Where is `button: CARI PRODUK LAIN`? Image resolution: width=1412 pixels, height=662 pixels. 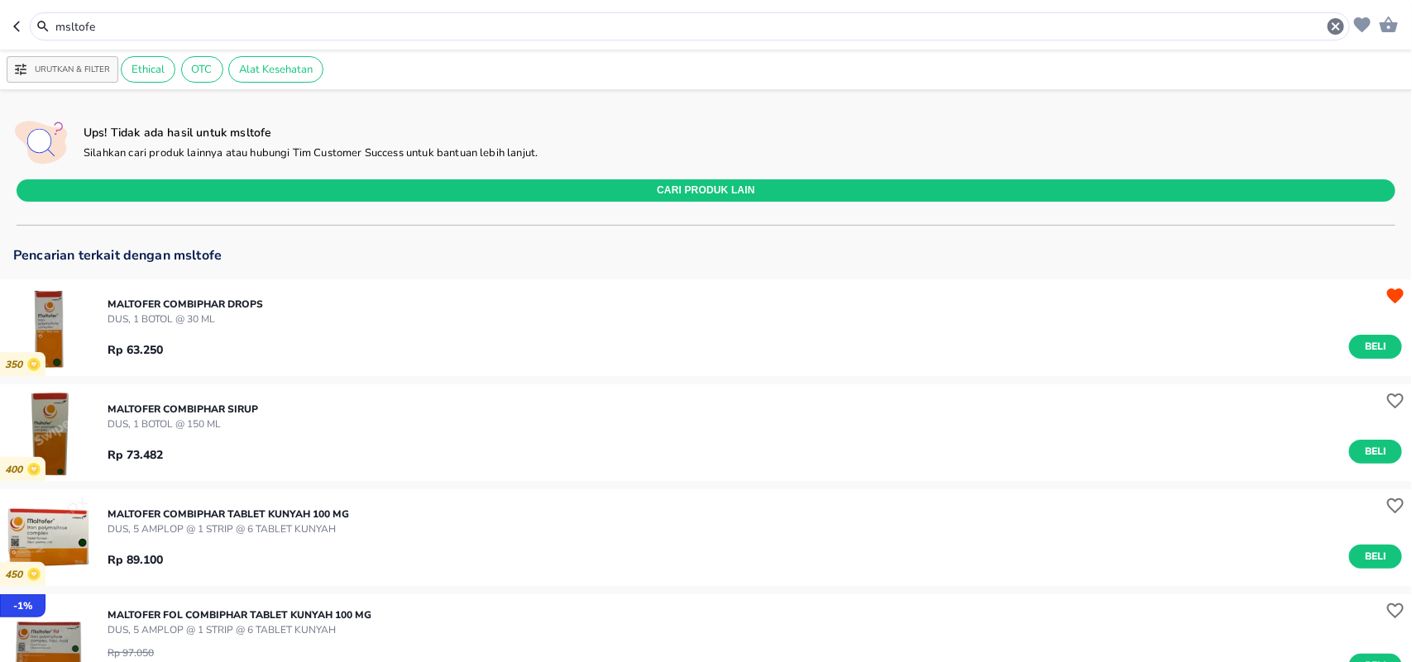 button: CARI PRODUK LAIN is located at coordinates (705, 190).